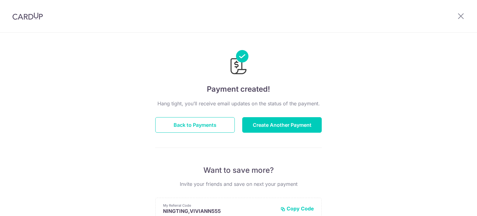  I want to click on p: NINGTING,VIVIANN555, so click(219, 211).